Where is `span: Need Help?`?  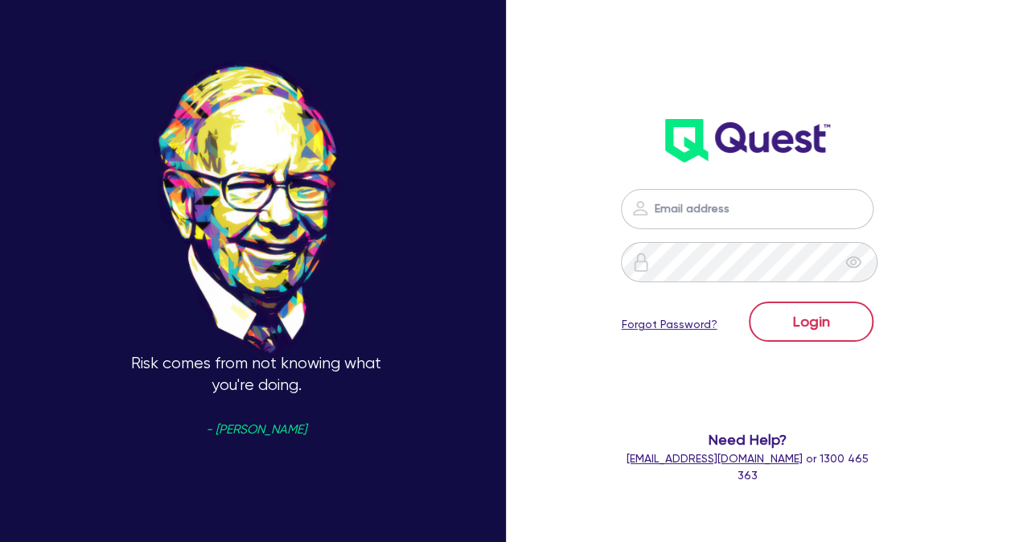 span: Need Help? is located at coordinates (747, 439).